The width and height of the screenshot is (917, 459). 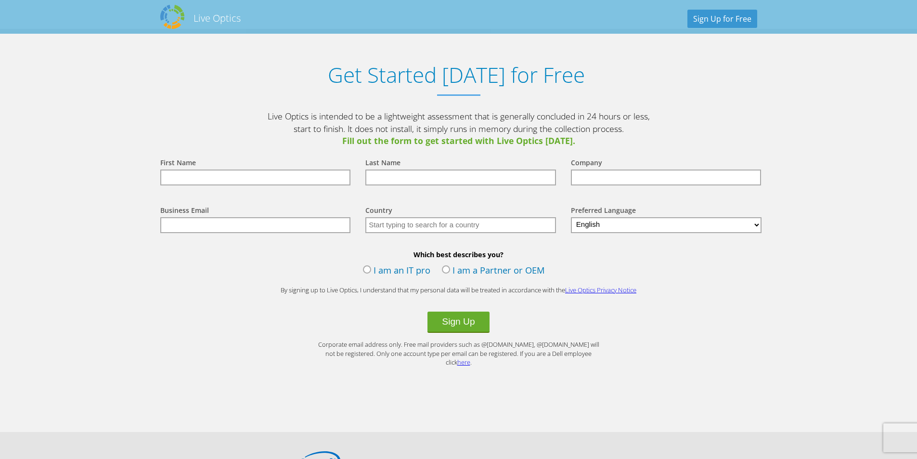 I want to click on p: By signing up to Live Optics, I understand that my personal data will be treated in accordance wi..., so click(x=459, y=290).